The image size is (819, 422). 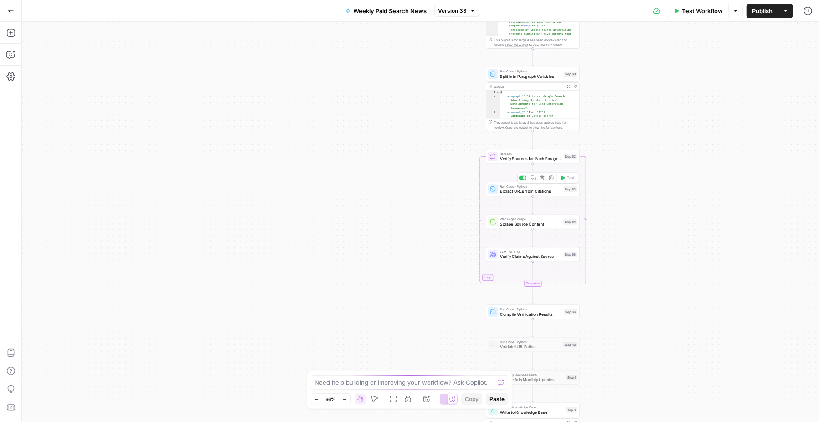 What do you see at coordinates (762, 11) in the screenshot?
I see `span: Publish` at bounding box center [762, 11].